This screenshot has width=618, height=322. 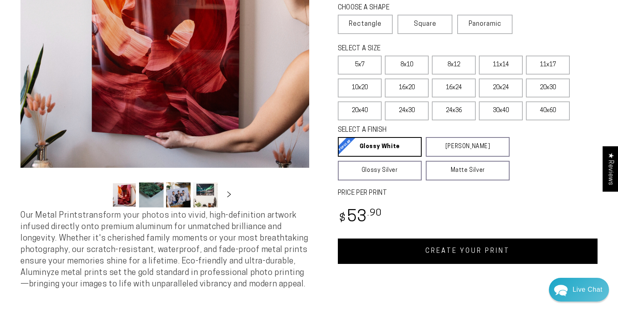 I want to click on label: PRICE PER PRINT, so click(x=468, y=193).